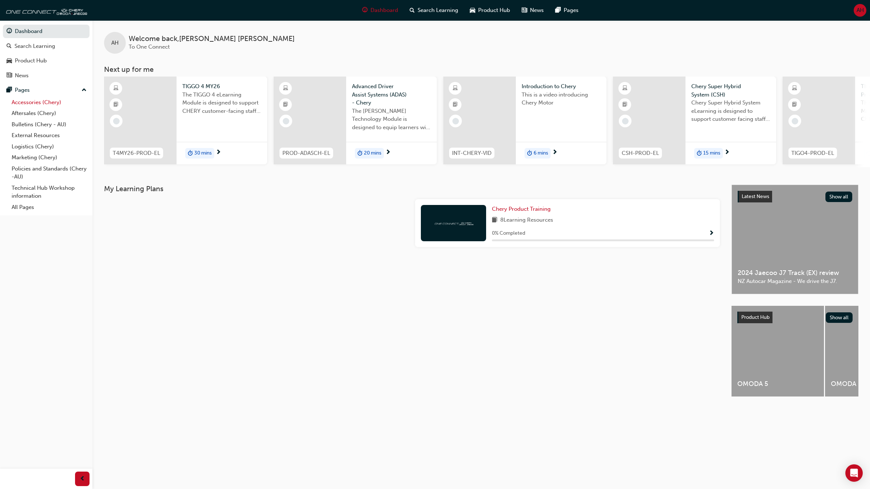  Describe the element at coordinates (22, 90) in the screenshot. I see `div: Pages` at that location.